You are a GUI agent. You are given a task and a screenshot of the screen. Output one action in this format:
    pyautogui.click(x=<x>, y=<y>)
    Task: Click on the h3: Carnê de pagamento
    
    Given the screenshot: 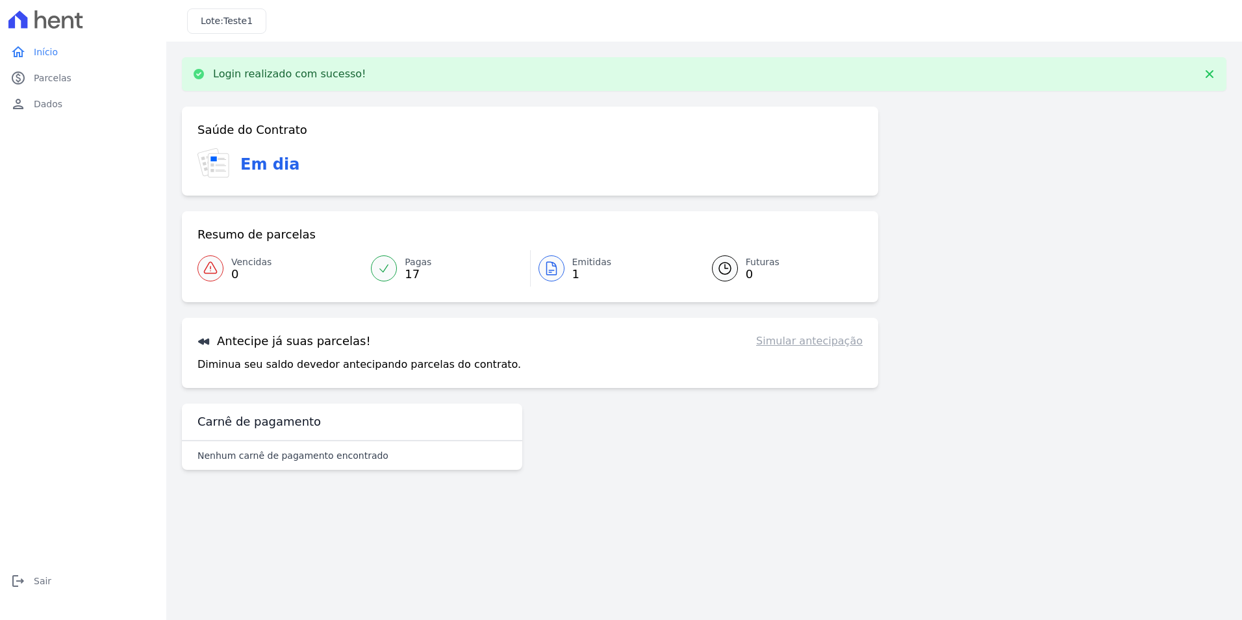 What is the action you would take?
    pyautogui.click(x=259, y=422)
    